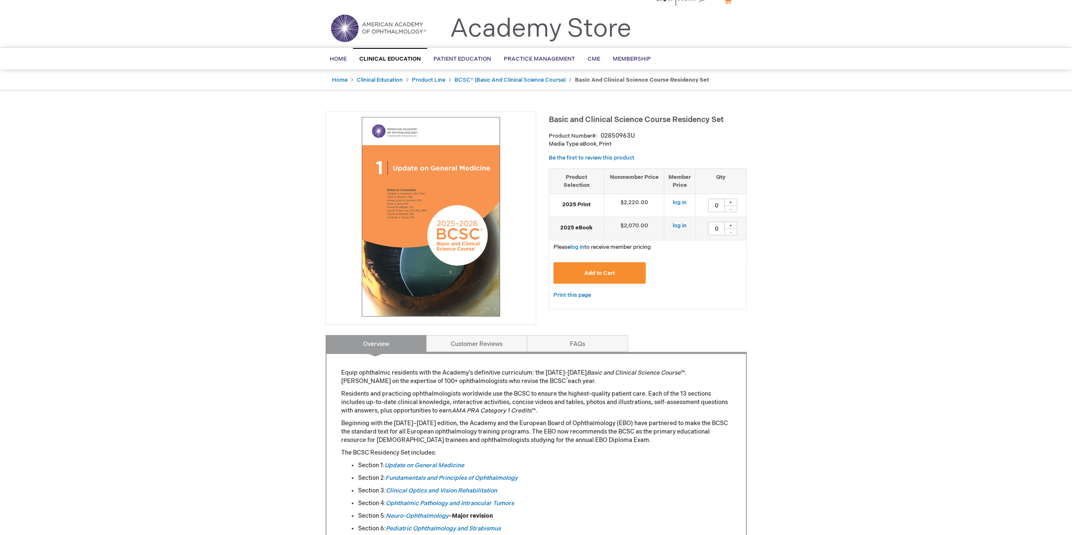 The image size is (1072, 535). Describe the element at coordinates (376, 344) in the screenshot. I see `a: Overview` at that location.